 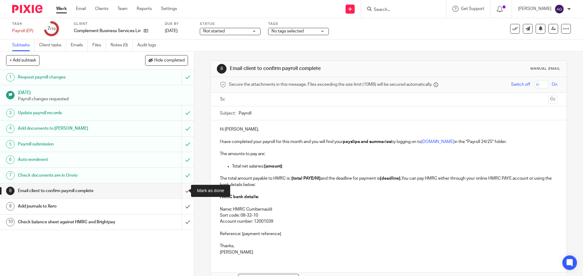 I want to click on p: Name: HMRC Cumbernauld, so click(x=388, y=210).